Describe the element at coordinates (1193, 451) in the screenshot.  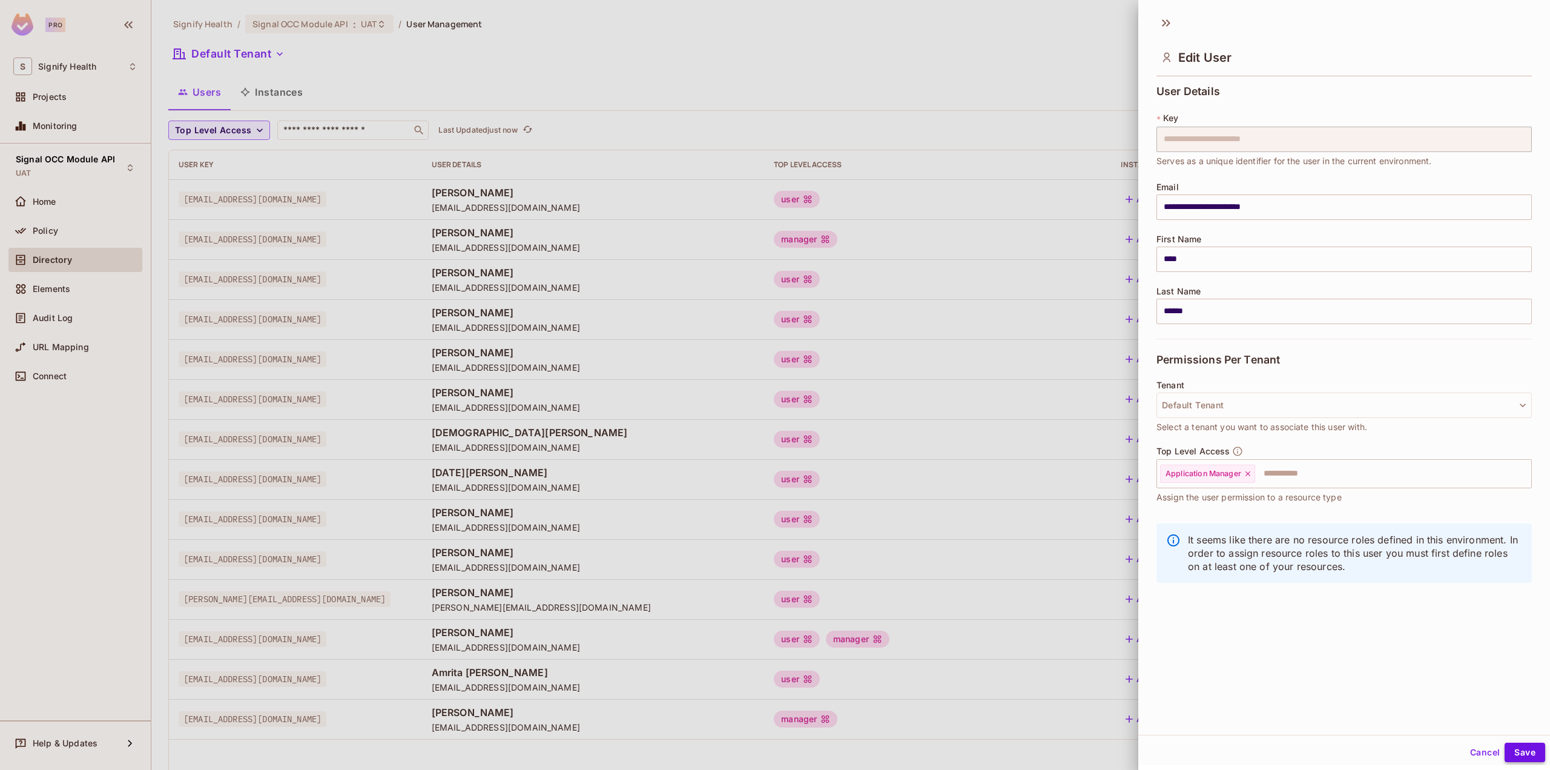
I see `span: Top Level Access` at that location.